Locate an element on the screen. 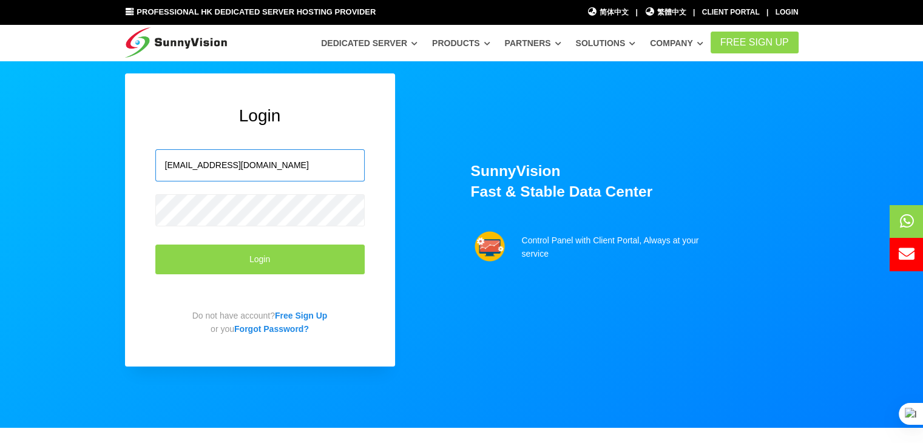 The width and height of the screenshot is (923, 443). a: Dedicated Server is located at coordinates (369, 43).